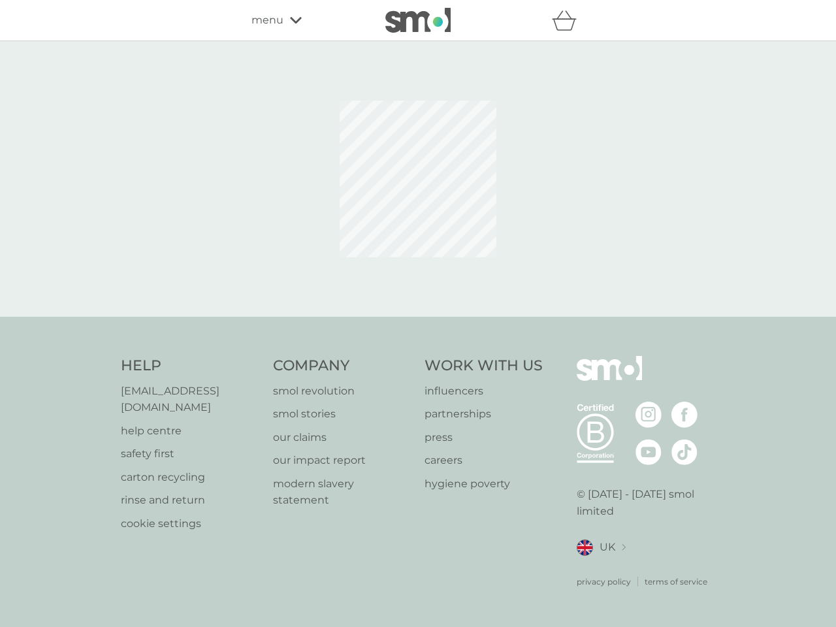 This screenshot has height=627, width=836. I want to click on a: careers, so click(483, 461).